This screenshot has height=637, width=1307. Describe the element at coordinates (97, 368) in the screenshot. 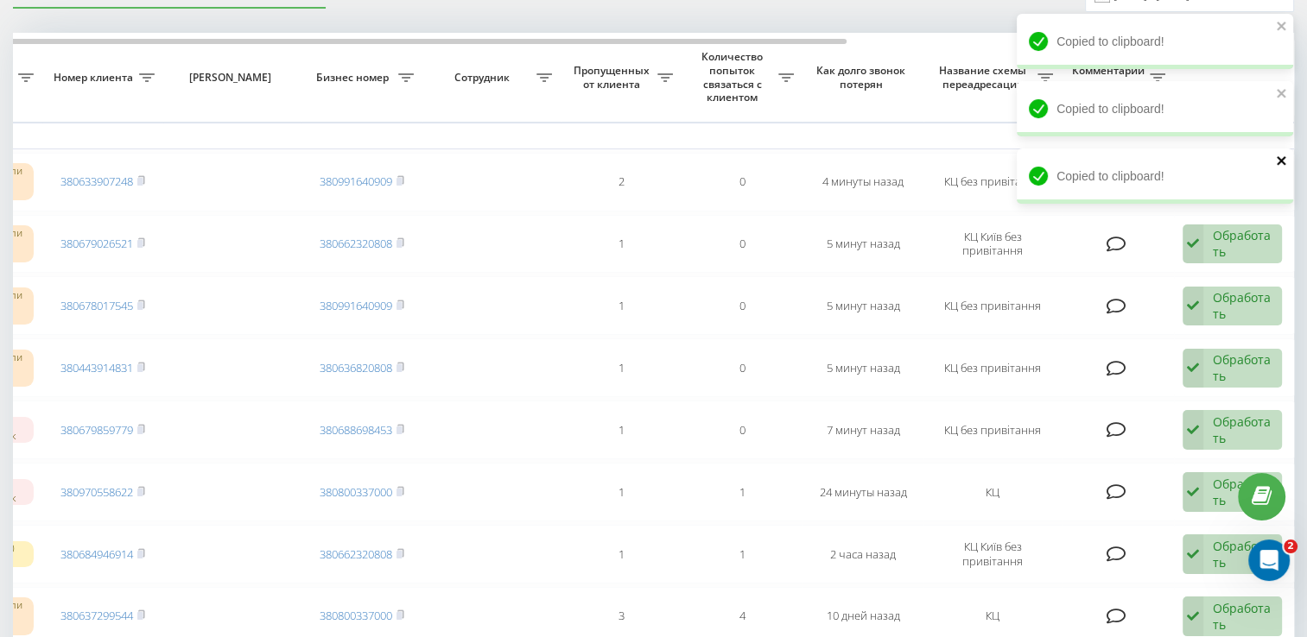

I see `a: 380443914831` at that location.